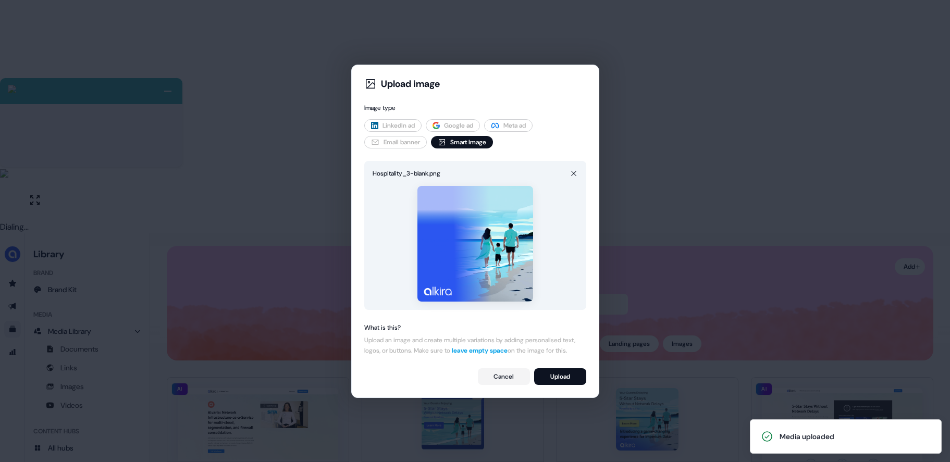  What do you see at coordinates (468, 142) in the screenshot?
I see `span: Smart image` at bounding box center [468, 142].